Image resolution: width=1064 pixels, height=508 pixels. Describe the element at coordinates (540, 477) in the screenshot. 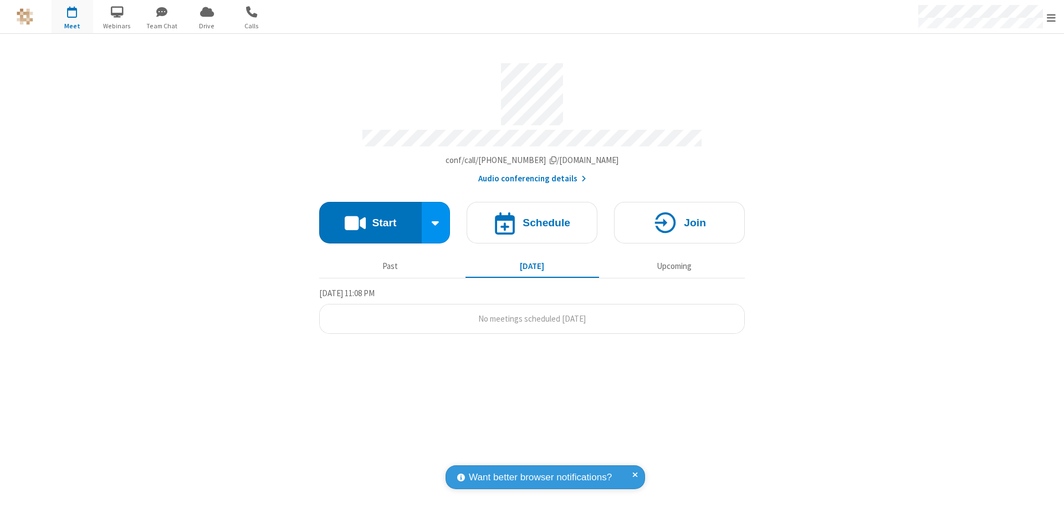

I see `span: Want better browser notifications?` at that location.